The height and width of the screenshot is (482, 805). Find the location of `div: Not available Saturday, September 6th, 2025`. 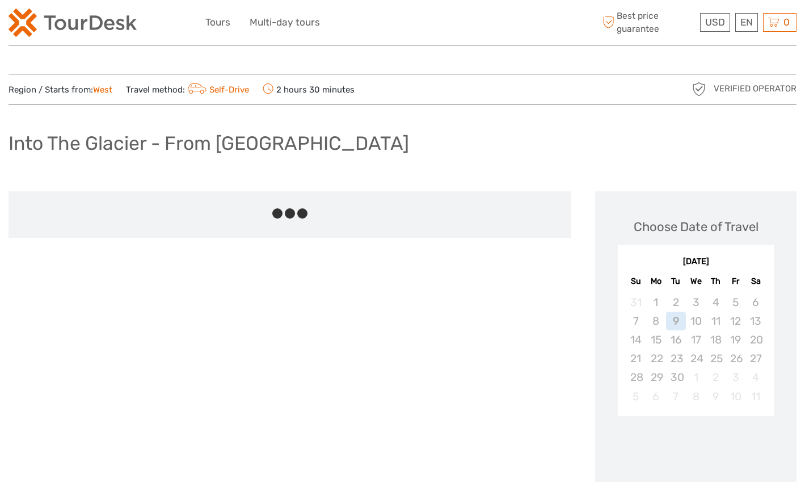

div: Not available Saturday, September 6th, 2025 is located at coordinates (755, 302).